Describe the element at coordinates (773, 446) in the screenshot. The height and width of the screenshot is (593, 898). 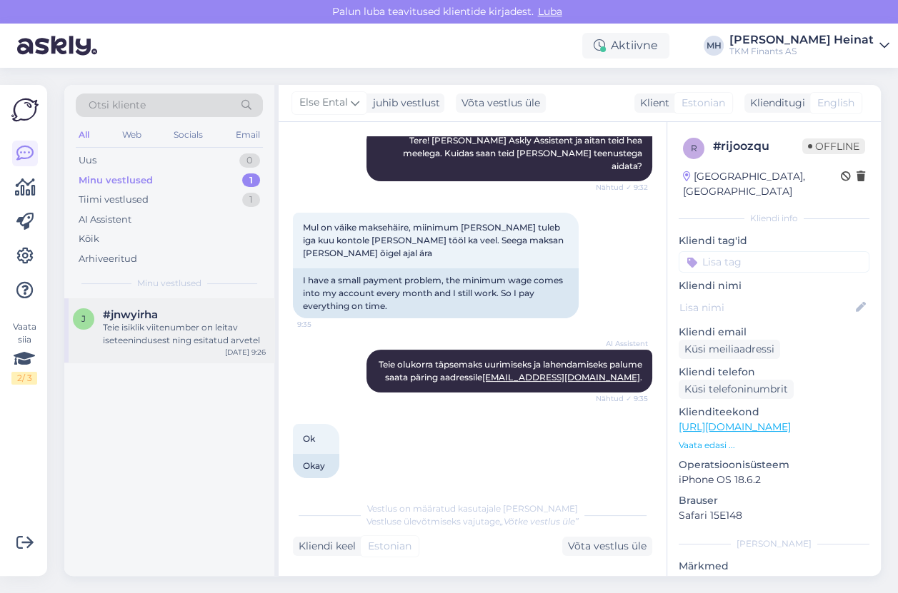
I see `p: Vaata edasi ...` at that location.